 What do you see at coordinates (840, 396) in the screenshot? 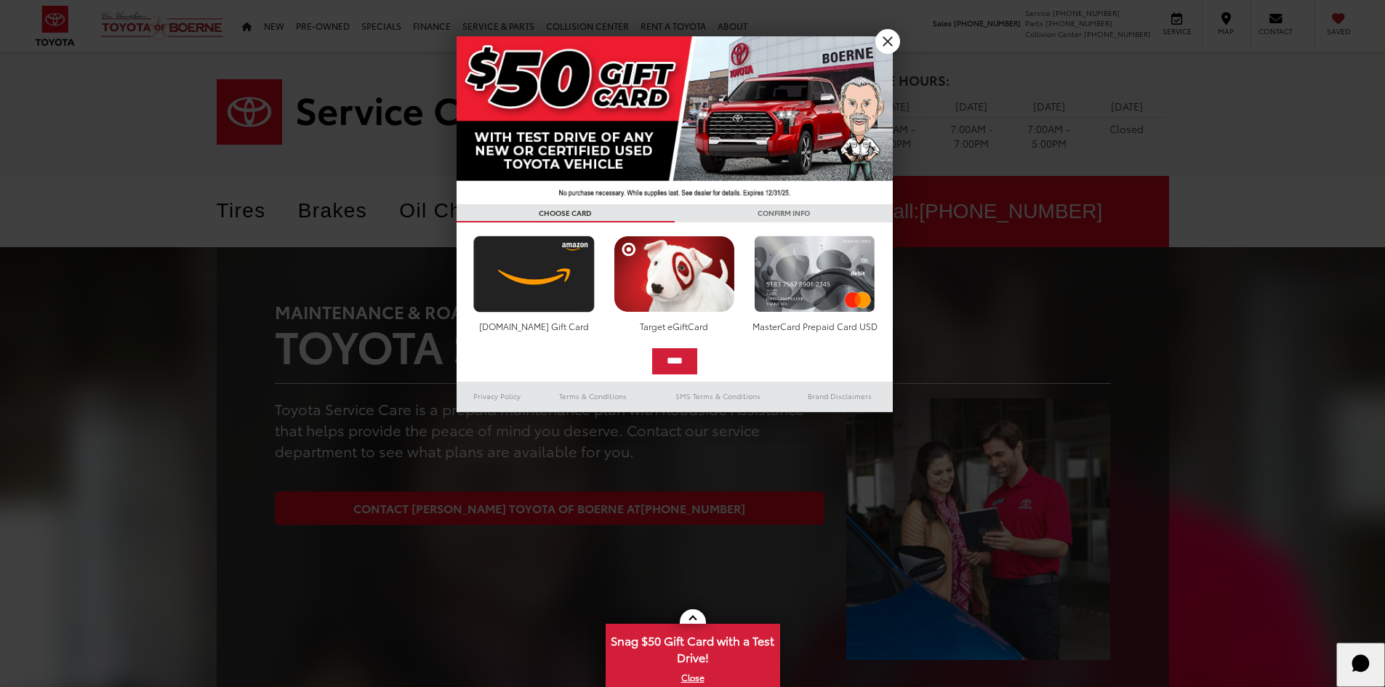
I see `a: Brand Disclaimers` at bounding box center [840, 396].